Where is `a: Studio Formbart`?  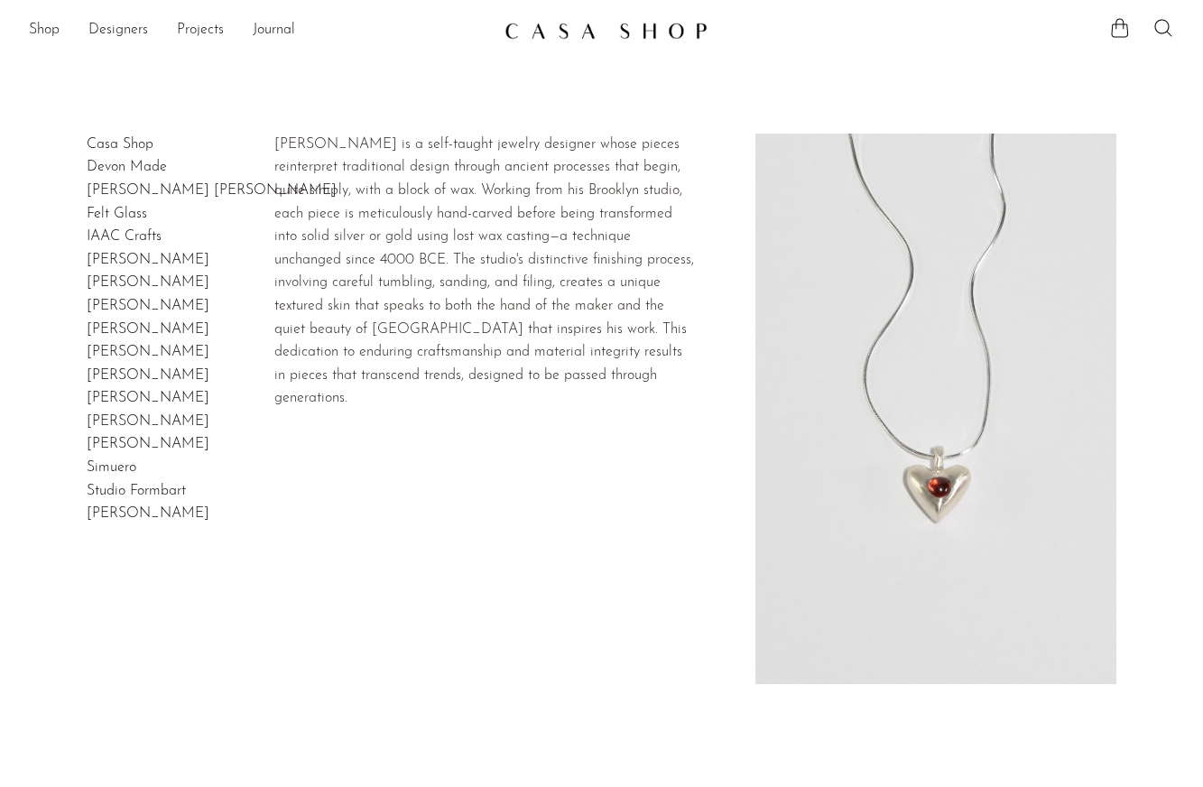
a: Studio Formbart is located at coordinates (136, 491).